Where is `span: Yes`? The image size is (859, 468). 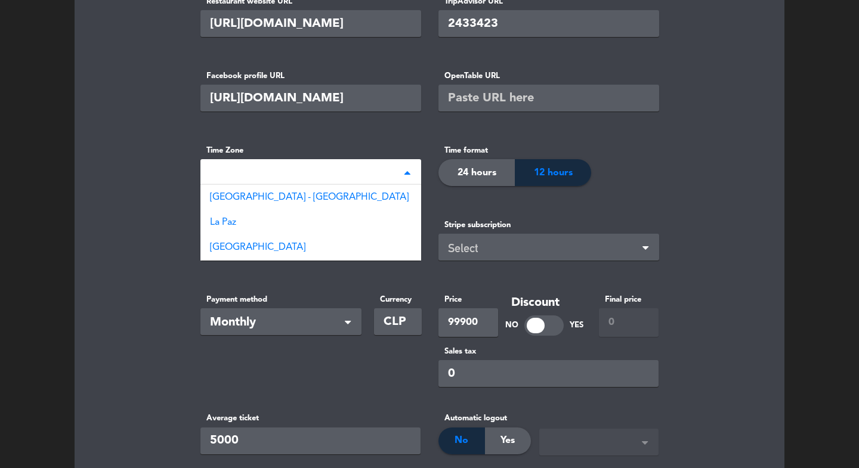
span: Yes is located at coordinates (508, 441).